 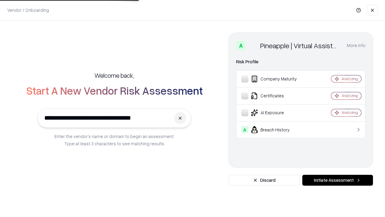 I want to click on p: Enter the vendor’s name or domain to begin an assessment. Type at least 3 characters to see match..., so click(x=114, y=140).